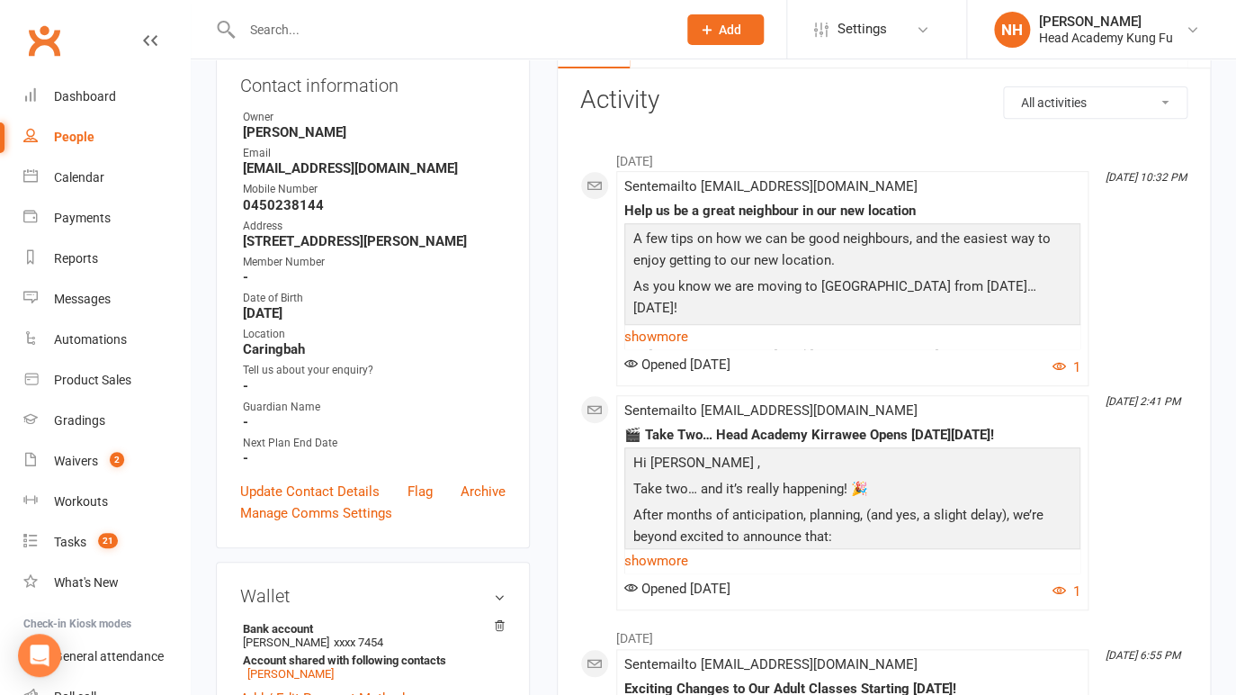 The height and width of the screenshot is (695, 1236). Describe the element at coordinates (374, 298) in the screenshot. I see `div: Date of Birth` at that location.